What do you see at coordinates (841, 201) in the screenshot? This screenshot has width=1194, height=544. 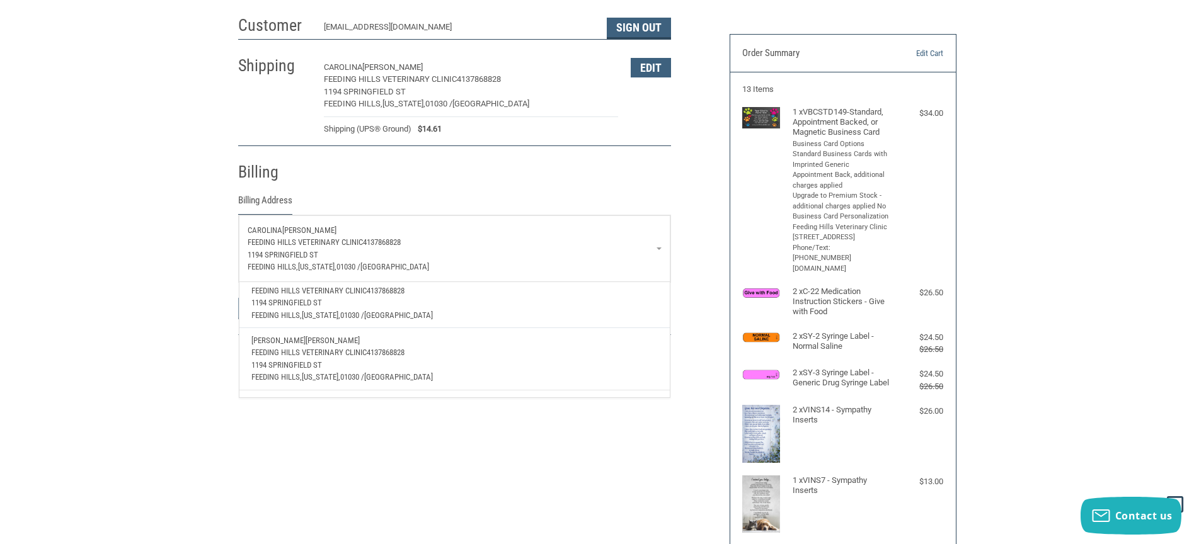 I see `li: Upgrade to Premium Stock - additional charges applied No` at bounding box center [841, 201].